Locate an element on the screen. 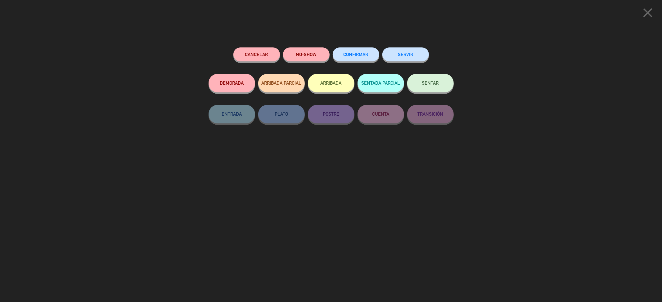 This screenshot has height=302, width=662. button: POSTRE is located at coordinates (331, 114).